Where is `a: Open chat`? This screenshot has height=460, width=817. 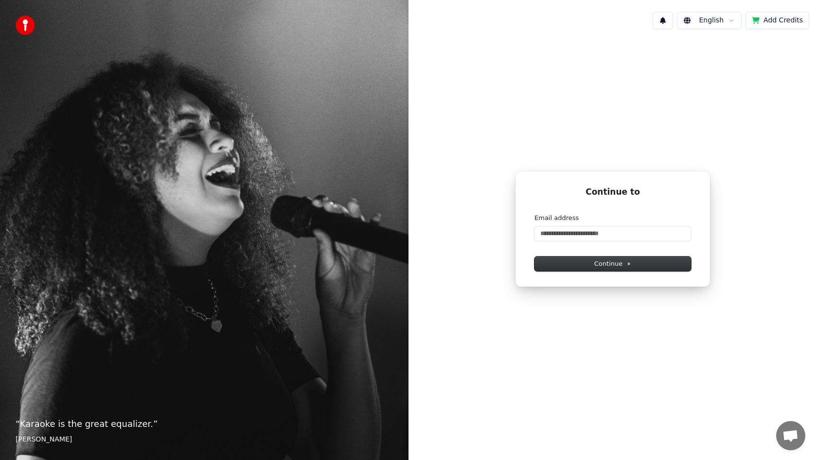
a: Open chat is located at coordinates (791, 435).